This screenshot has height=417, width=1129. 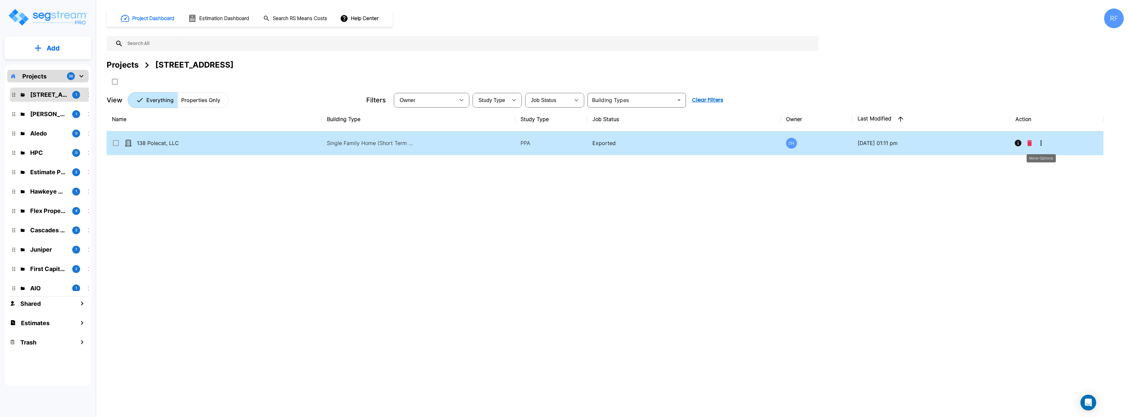 What do you see at coordinates (76, 249) in the screenshot?
I see `p: 7` at bounding box center [76, 249].